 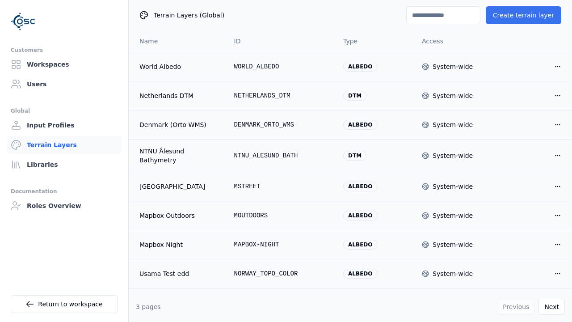 I want to click on div: Mapbox Night, so click(x=180, y=245).